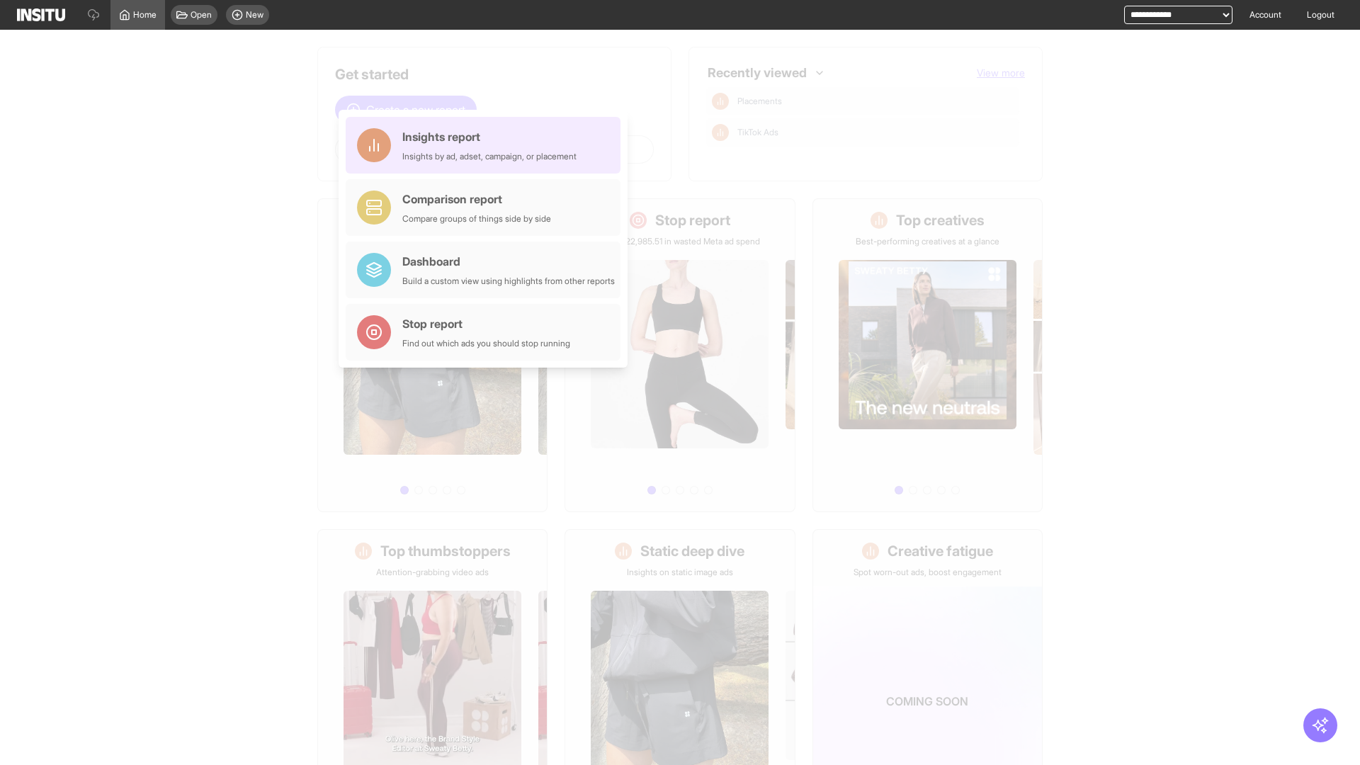 Image resolution: width=1360 pixels, height=765 pixels. Describe the element at coordinates (41, 15) in the screenshot. I see `img: Logo` at that location.